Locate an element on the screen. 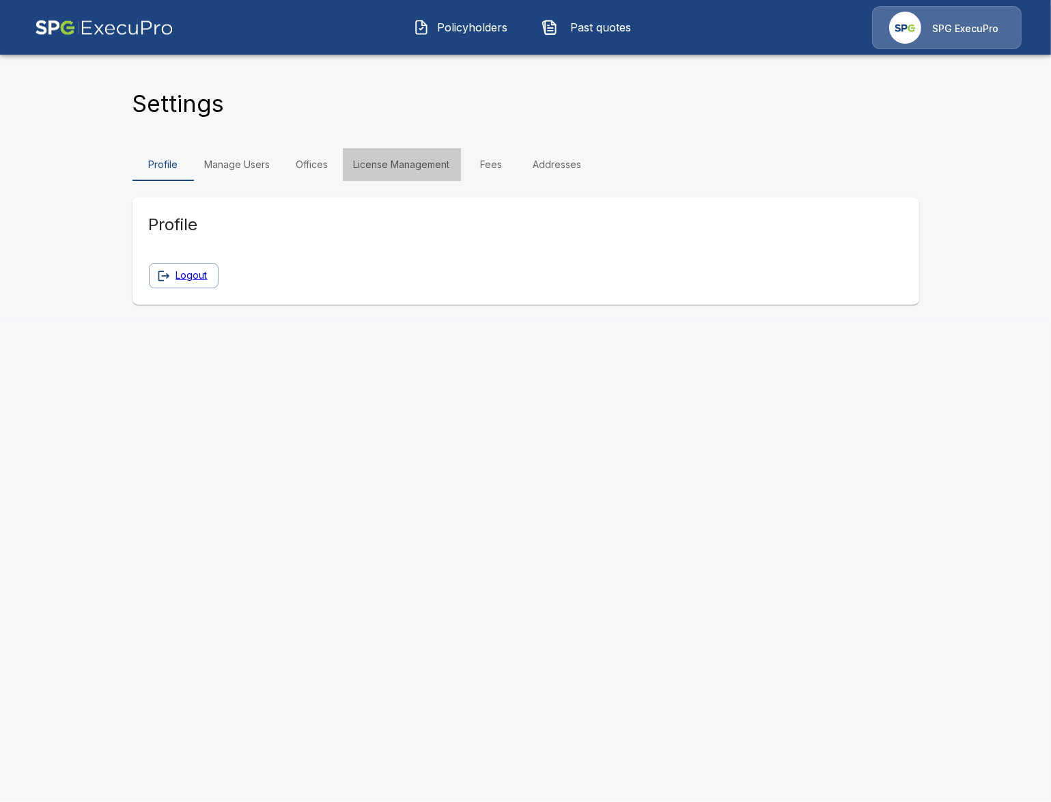  h5: Profile is located at coordinates (303, 225).